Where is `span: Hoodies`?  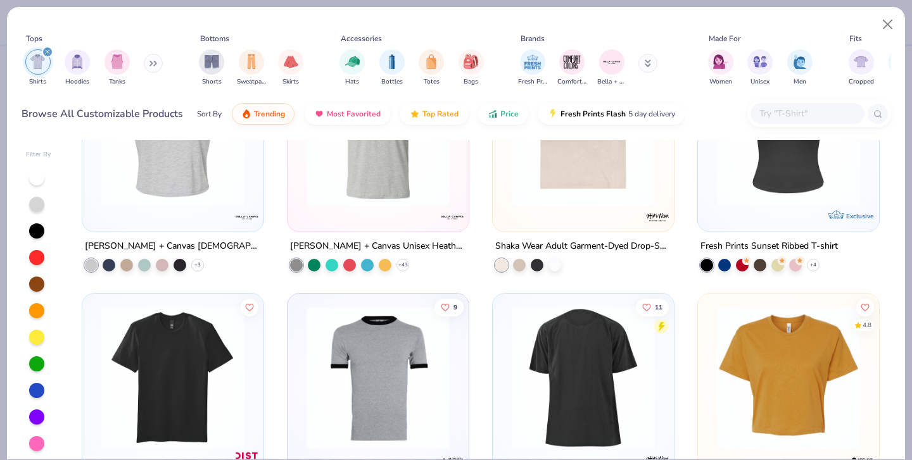
span: Hoodies is located at coordinates (77, 82).